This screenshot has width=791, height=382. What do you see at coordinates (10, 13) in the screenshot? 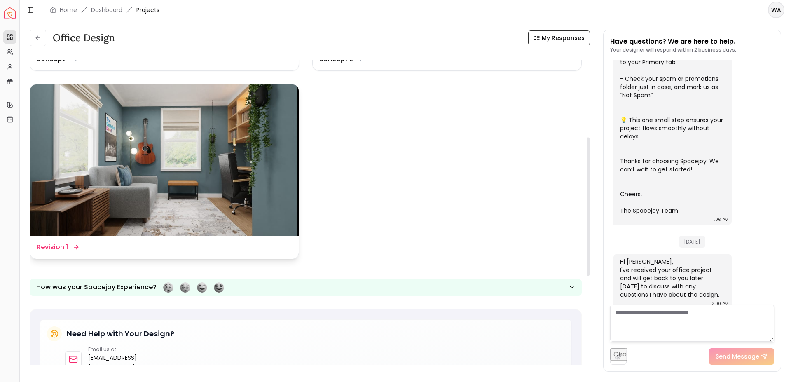
I see `a: Spacejoy` at bounding box center [10, 13].